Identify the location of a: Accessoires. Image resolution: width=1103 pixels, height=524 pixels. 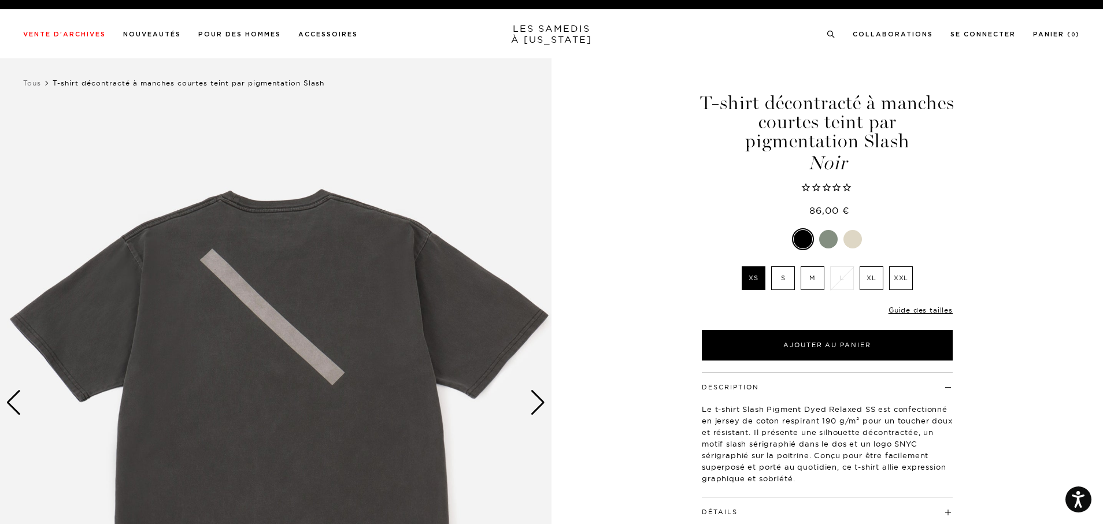
(328, 34).